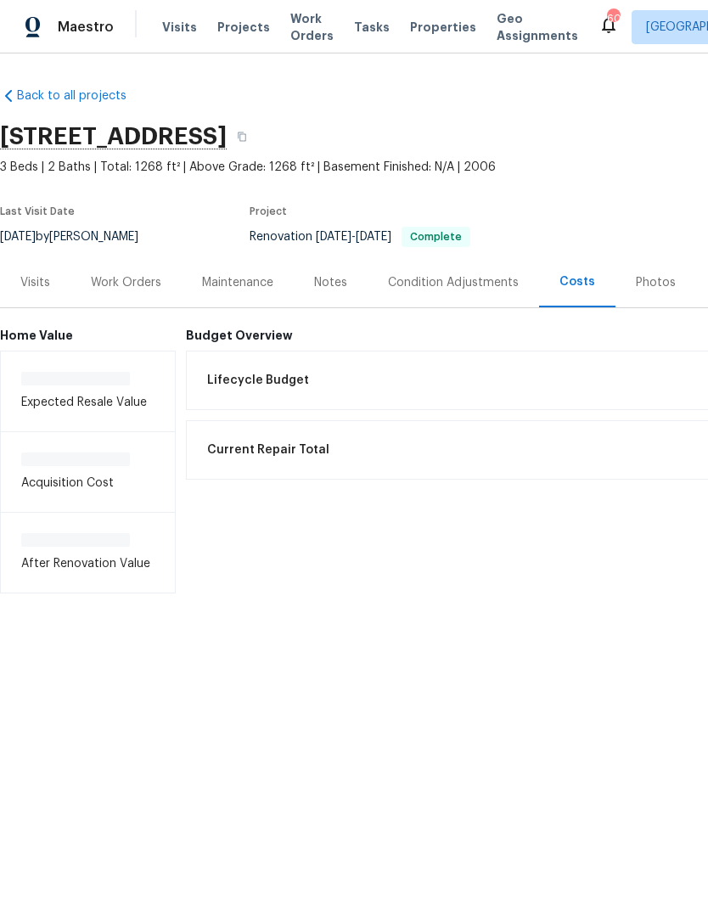 The image size is (708, 905). What do you see at coordinates (258, 380) in the screenshot?
I see `span: Lifecycle Budget` at bounding box center [258, 380].